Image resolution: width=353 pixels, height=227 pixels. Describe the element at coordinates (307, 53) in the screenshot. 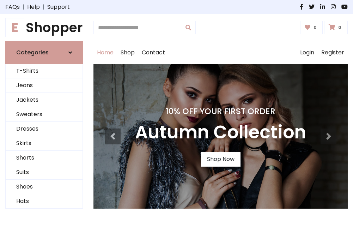

I see `a: Login` at that location.